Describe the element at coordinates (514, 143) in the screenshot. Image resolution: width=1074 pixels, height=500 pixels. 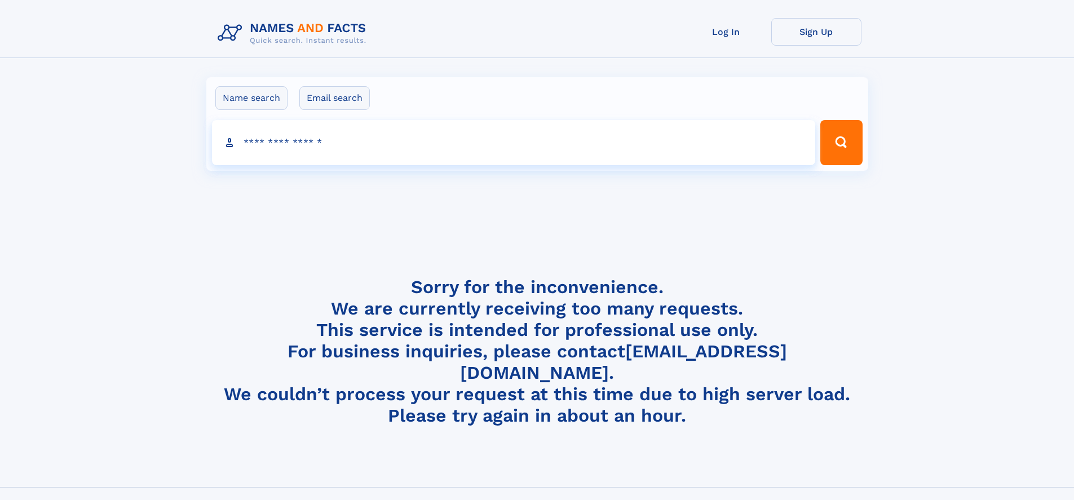
I see `input: search input` at that location.